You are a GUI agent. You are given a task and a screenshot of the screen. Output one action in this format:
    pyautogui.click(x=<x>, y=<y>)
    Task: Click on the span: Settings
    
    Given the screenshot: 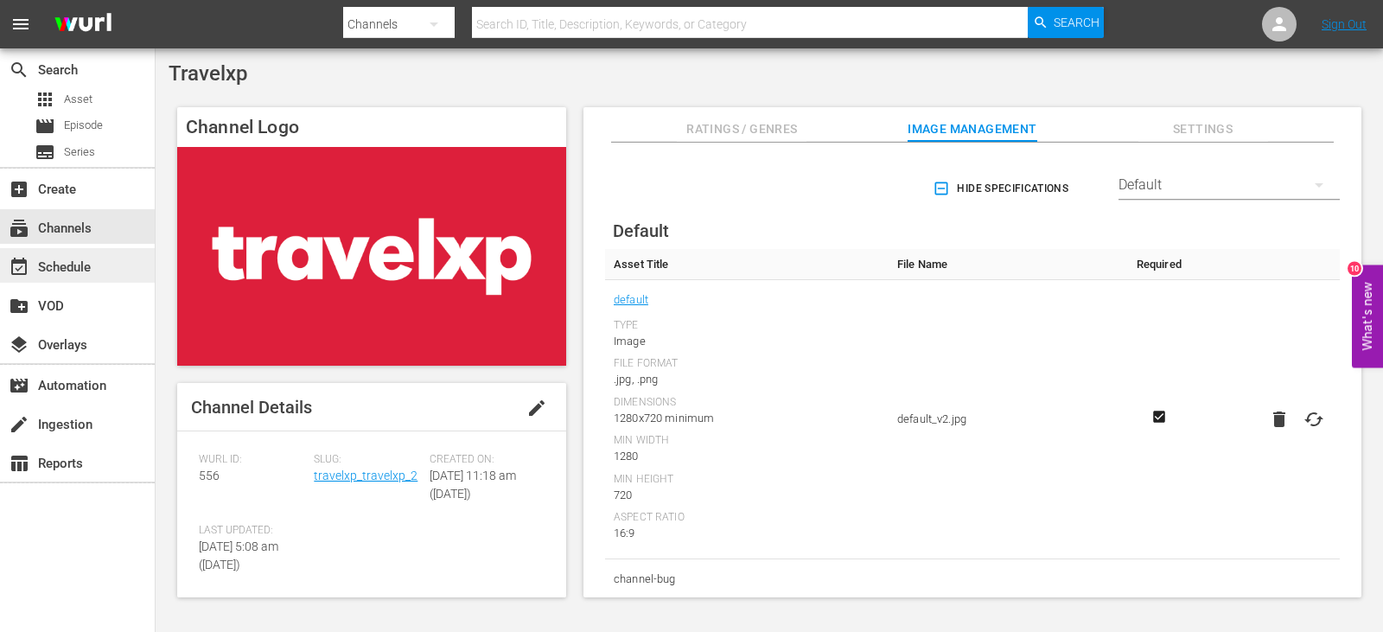 What is the action you would take?
    pyautogui.click(x=1203, y=129)
    